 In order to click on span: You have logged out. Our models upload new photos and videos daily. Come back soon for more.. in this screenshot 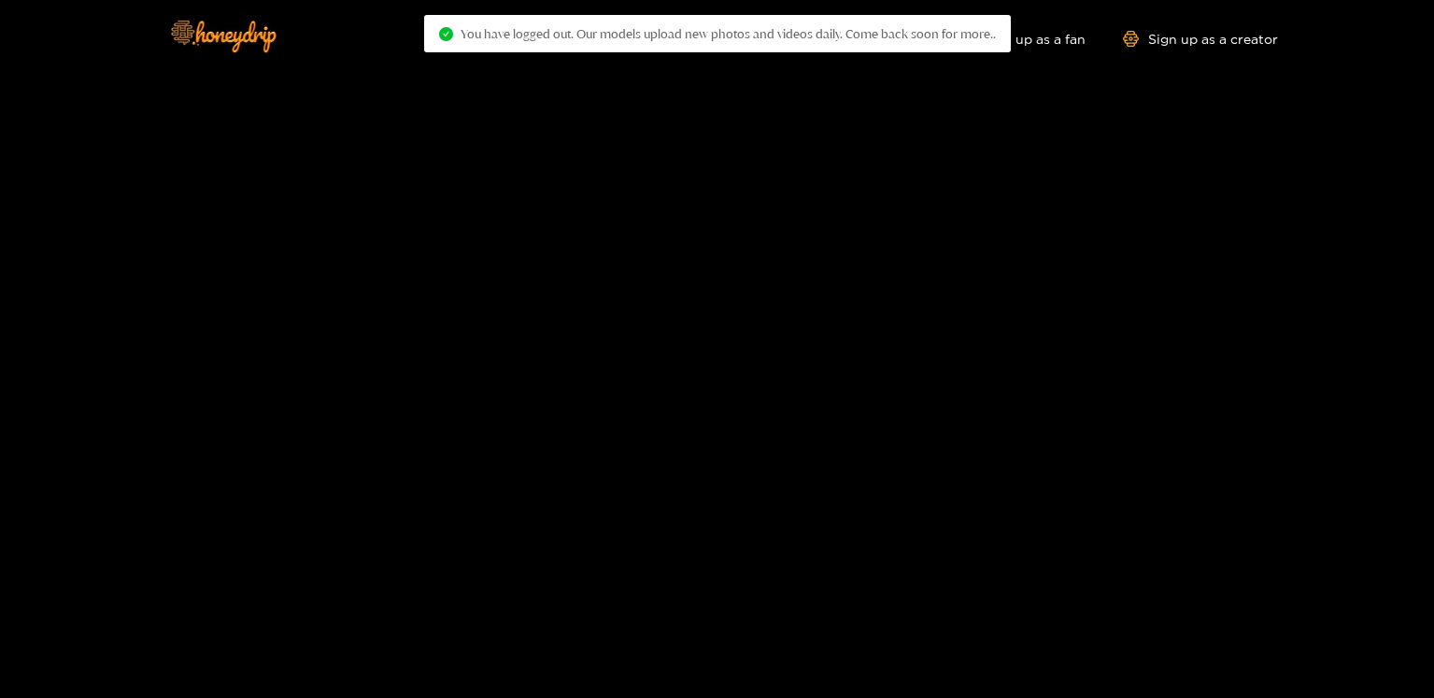, I will do `click(728, 34)`.